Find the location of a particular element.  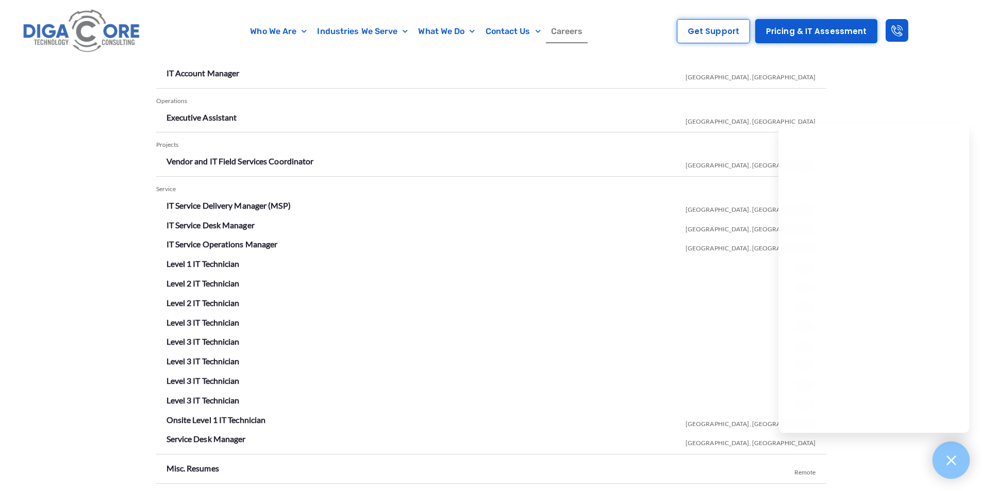

a: Service Desk Manager is located at coordinates (206, 439).